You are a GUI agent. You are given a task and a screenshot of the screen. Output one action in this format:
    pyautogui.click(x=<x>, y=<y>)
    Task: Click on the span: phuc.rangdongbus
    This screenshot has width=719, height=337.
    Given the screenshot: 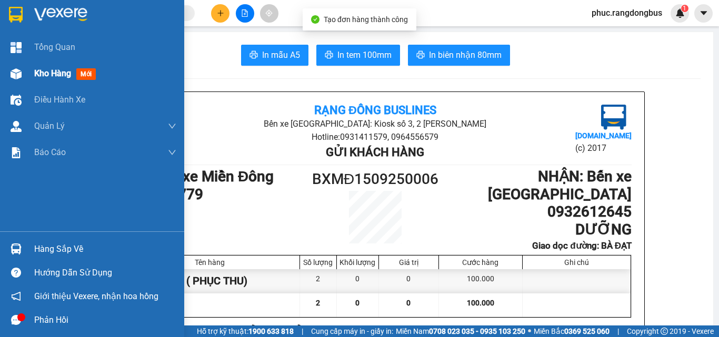 What is the action you would take?
    pyautogui.click(x=627, y=13)
    